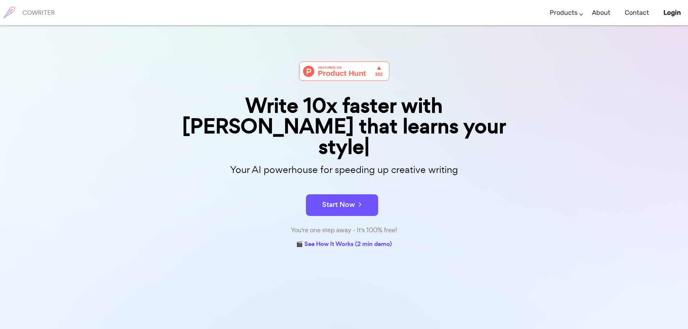 The image size is (688, 329). What do you see at coordinates (672, 13) in the screenshot?
I see `b: Login` at bounding box center [672, 13].